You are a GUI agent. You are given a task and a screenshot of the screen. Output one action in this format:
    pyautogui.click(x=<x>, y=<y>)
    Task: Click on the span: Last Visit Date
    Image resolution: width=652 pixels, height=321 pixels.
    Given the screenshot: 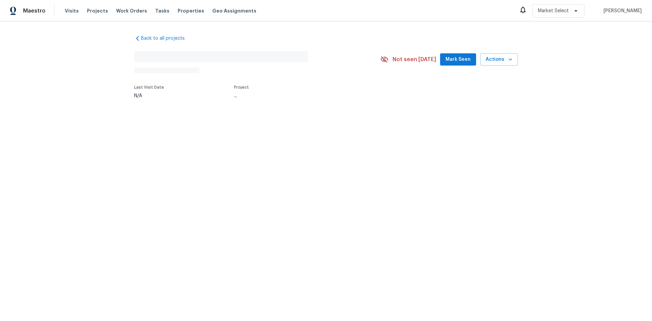 What is the action you would take?
    pyautogui.click(x=149, y=87)
    